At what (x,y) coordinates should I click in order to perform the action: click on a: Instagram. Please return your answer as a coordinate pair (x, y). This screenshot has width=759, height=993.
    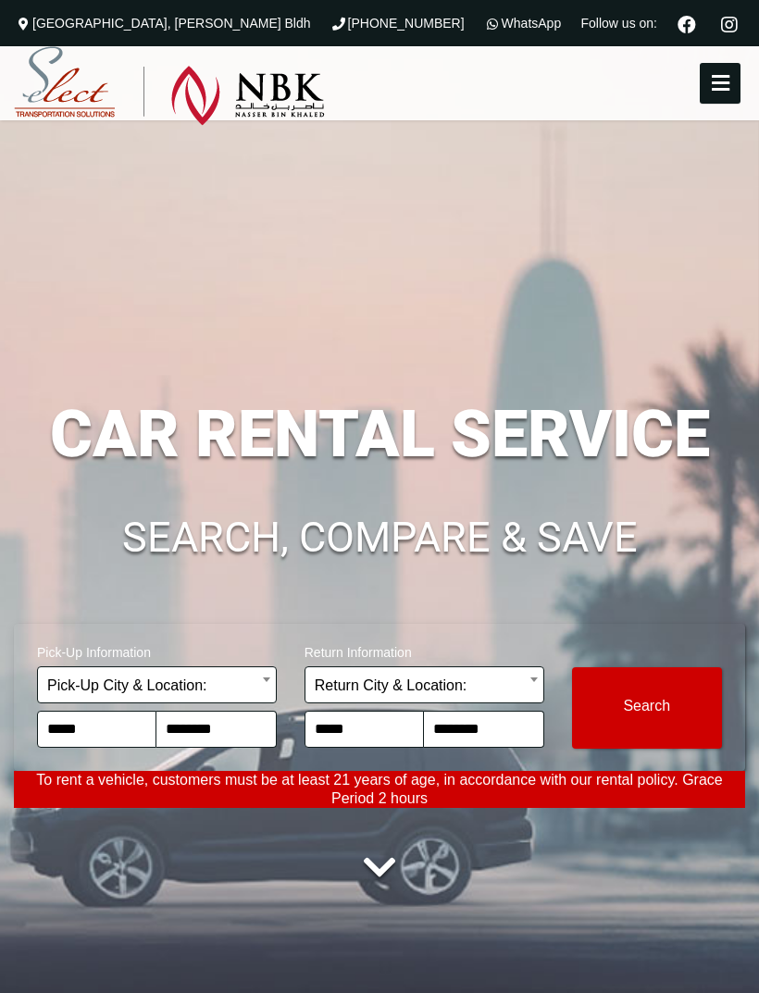
    Looking at the image, I should click on (728, 23).